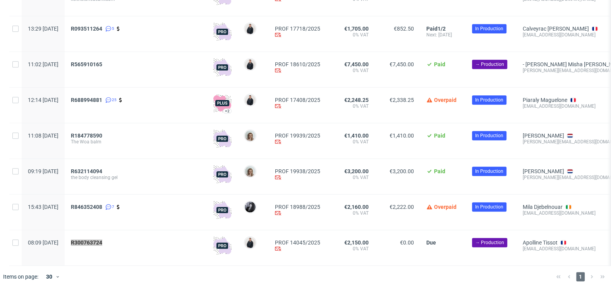 This screenshot has width=611, height=291. I want to click on span: R300763724, so click(86, 242).